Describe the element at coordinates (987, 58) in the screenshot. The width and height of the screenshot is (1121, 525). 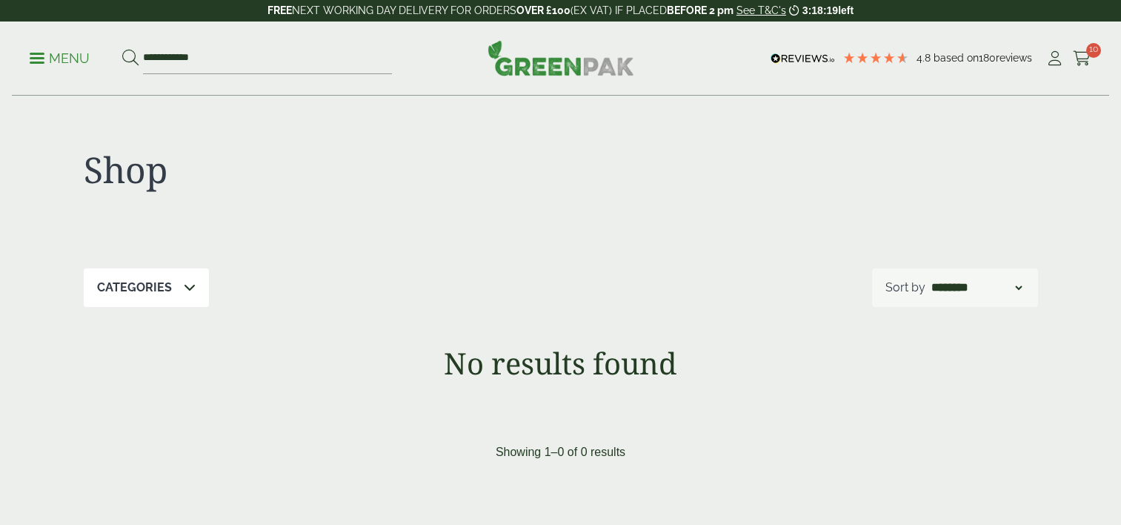
I see `span: 180` at that location.